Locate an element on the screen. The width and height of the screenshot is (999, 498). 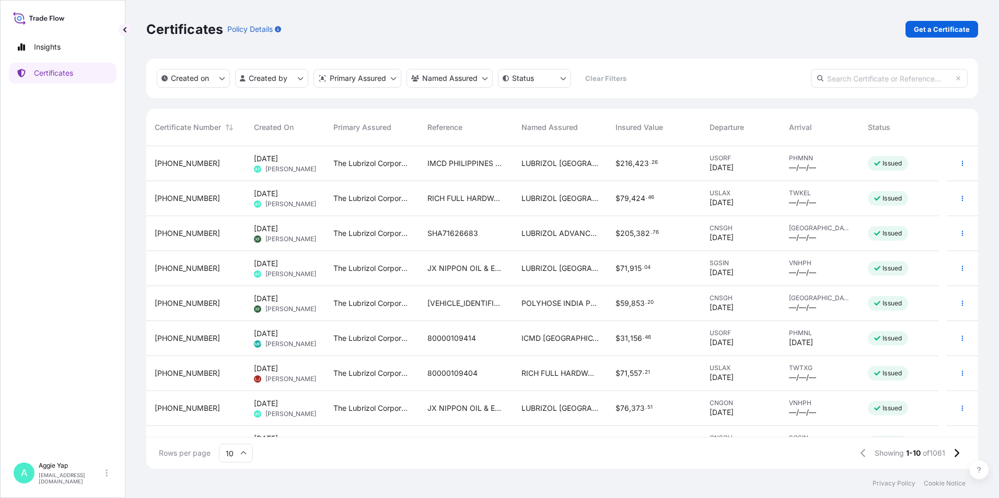
button: certificateStatus Filter options is located at coordinates (534, 78).